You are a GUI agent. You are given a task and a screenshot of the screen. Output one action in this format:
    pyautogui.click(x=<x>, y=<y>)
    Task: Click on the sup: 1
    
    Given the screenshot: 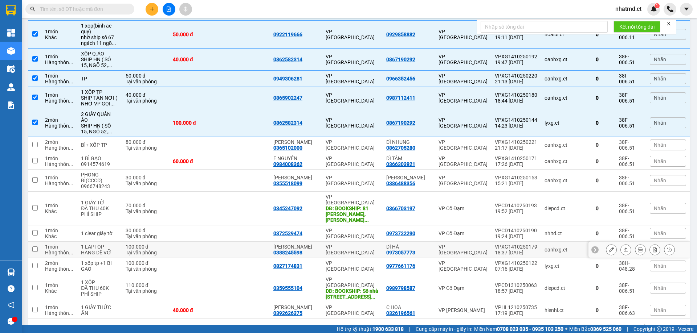 What is the action you would take?
    pyautogui.click(x=657, y=6)
    